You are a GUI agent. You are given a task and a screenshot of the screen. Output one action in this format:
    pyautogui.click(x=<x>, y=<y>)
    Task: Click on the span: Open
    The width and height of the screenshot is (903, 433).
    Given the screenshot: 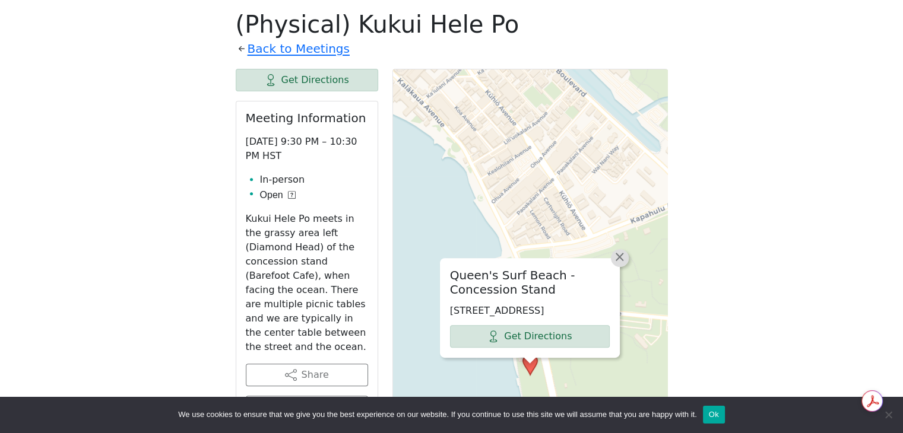 What is the action you would take?
    pyautogui.click(x=271, y=195)
    